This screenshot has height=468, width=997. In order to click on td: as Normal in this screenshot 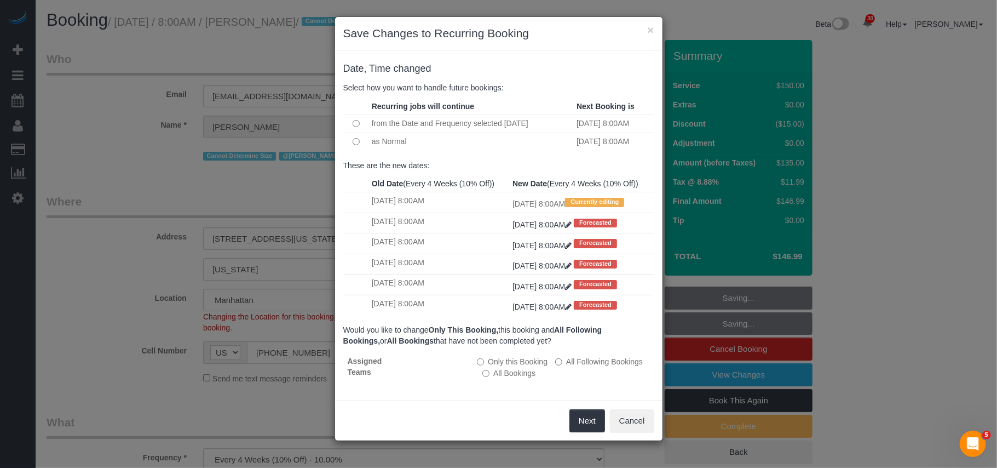, I will do `click(472, 141)`.